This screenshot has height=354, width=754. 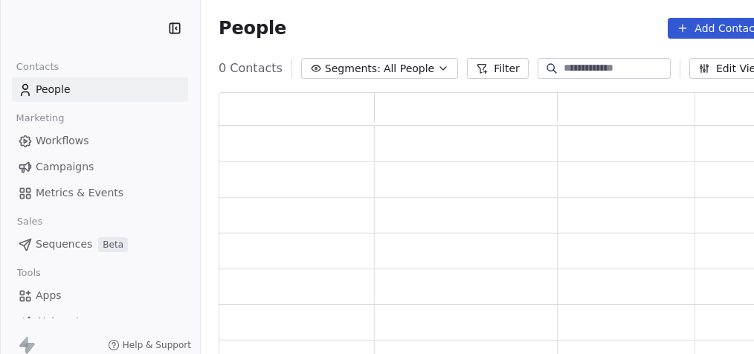 What do you see at coordinates (251, 68) in the screenshot?
I see `span: 0 Contacts` at bounding box center [251, 68].